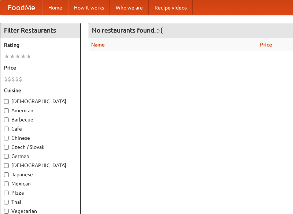 This screenshot has width=293, height=214. Describe the element at coordinates (40, 45) in the screenshot. I see `h5: Rating` at that location.